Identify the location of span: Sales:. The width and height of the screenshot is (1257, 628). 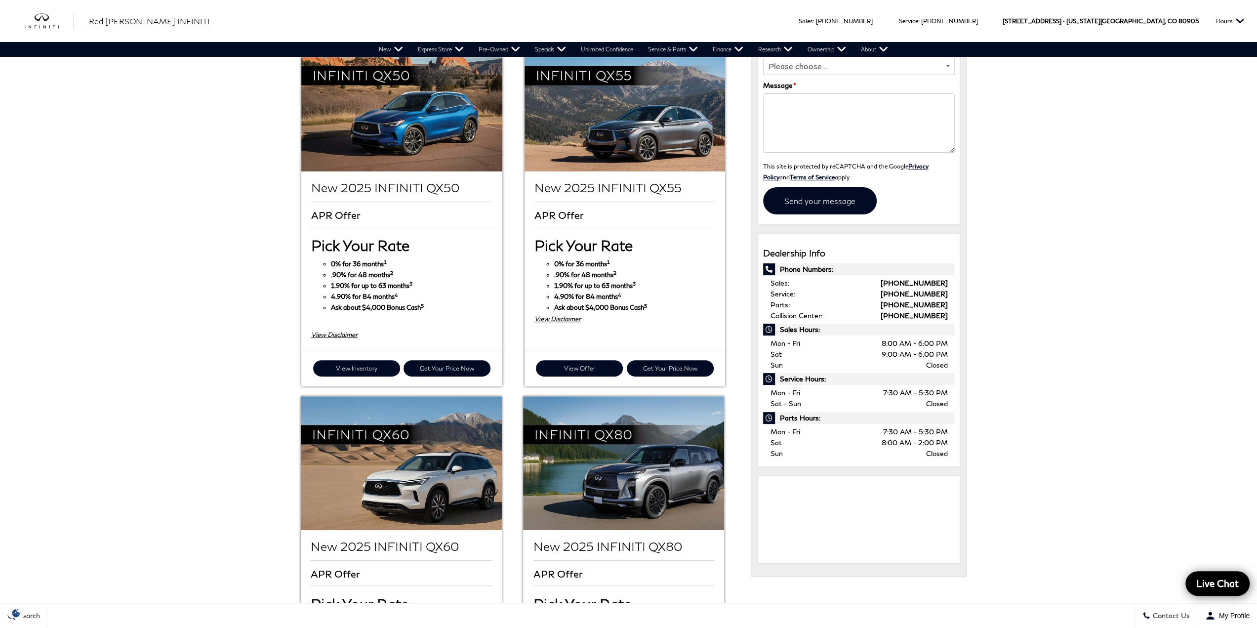
(780, 283).